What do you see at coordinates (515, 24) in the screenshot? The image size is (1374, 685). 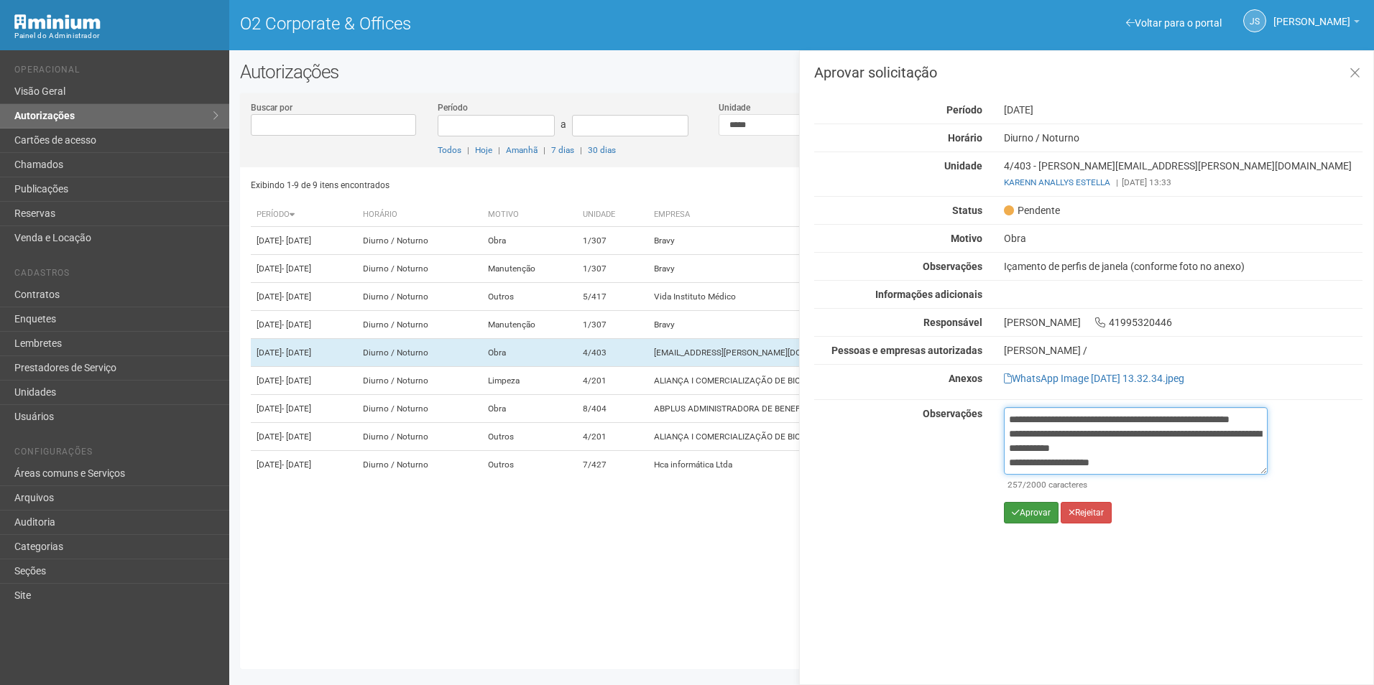 I see `h1: O2 Corporate & Offices` at bounding box center [515, 24].